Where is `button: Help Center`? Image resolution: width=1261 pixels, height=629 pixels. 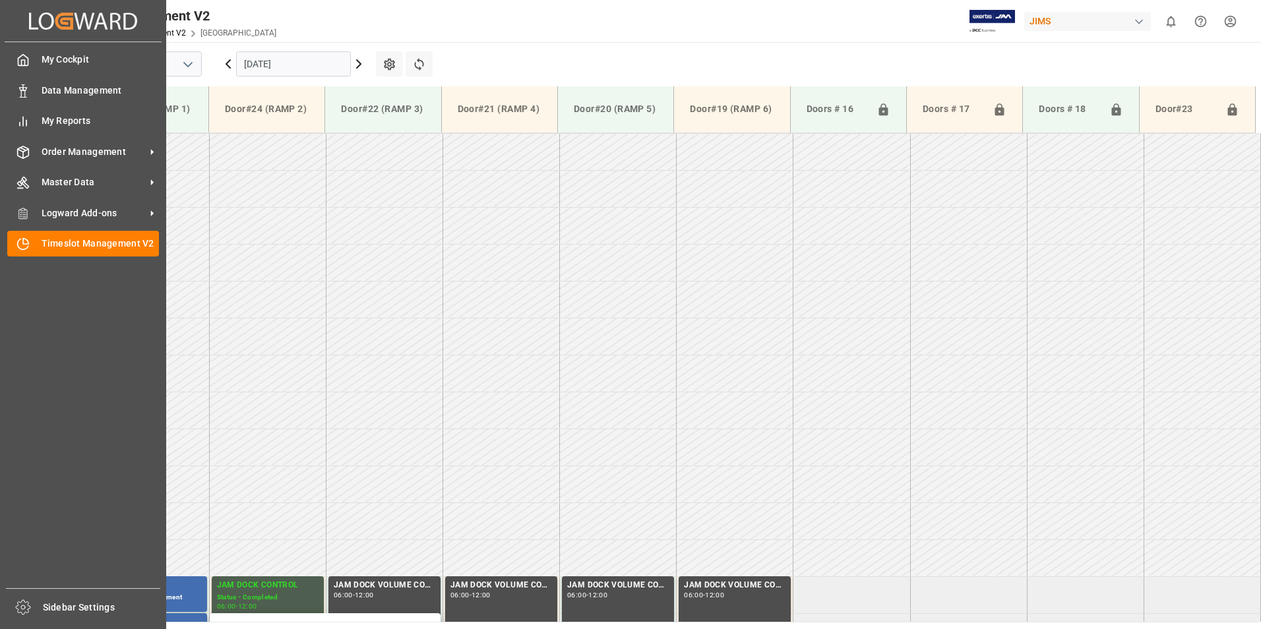
button: Help Center is located at coordinates (1200, 21).